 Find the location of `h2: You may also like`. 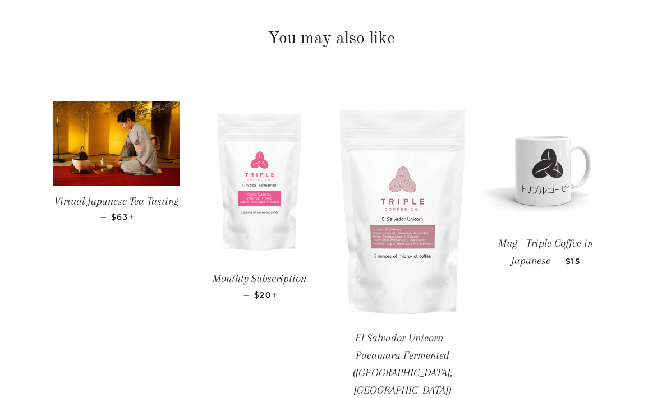

h2: You may also like is located at coordinates (331, 39).